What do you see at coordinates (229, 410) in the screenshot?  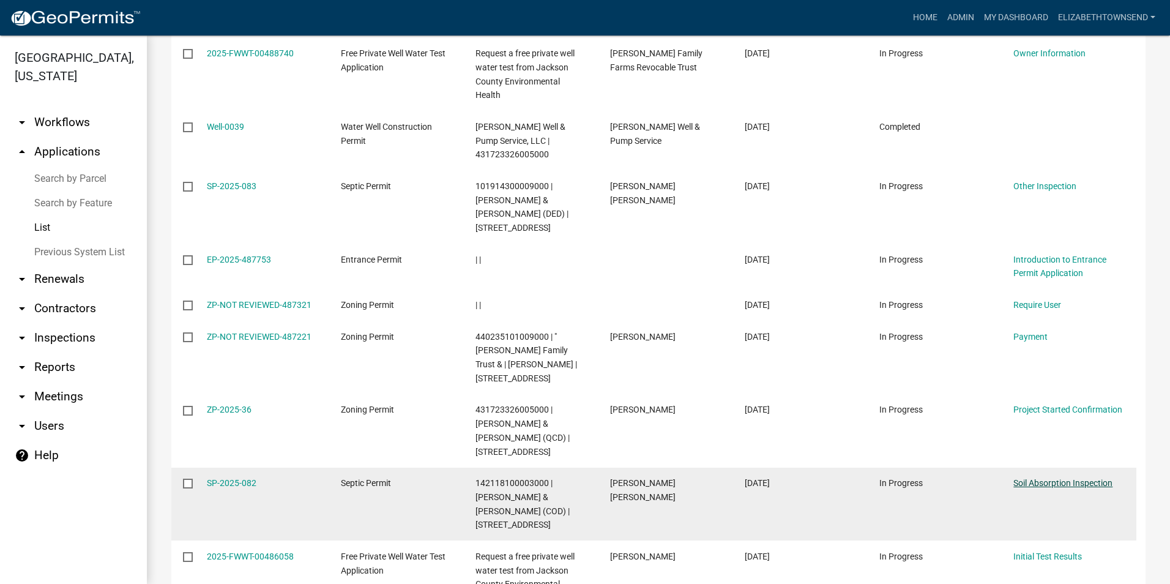 I see `a: ZP-2025-36` at bounding box center [229, 410].